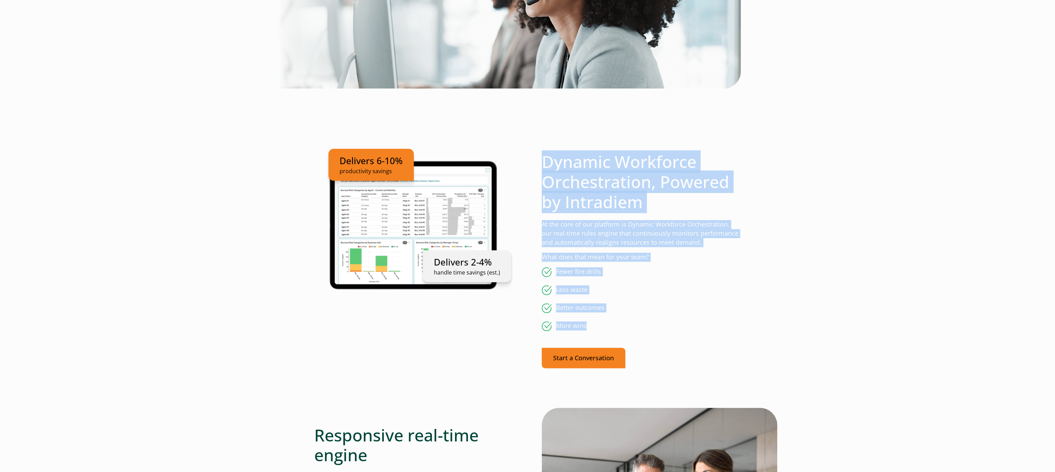 Image resolution: width=1055 pixels, height=472 pixels. I want to click on li: Less waste, so click(641, 290).